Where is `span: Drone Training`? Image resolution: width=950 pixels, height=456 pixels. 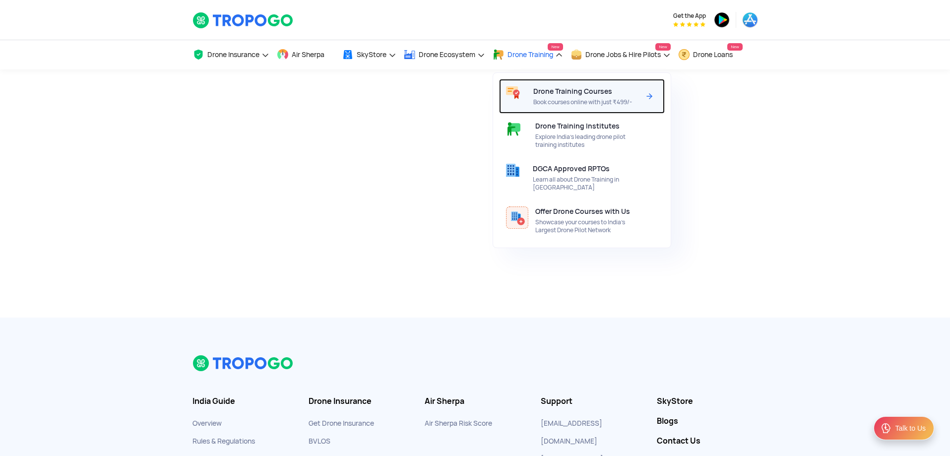 span: Drone Training is located at coordinates (530, 55).